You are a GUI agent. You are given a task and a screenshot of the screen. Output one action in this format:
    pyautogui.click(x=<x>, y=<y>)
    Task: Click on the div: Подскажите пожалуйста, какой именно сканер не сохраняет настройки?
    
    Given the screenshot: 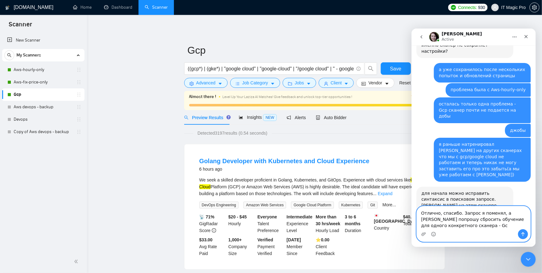 What is the action you would take?
    pyautogui.click(x=53, y=16)
    